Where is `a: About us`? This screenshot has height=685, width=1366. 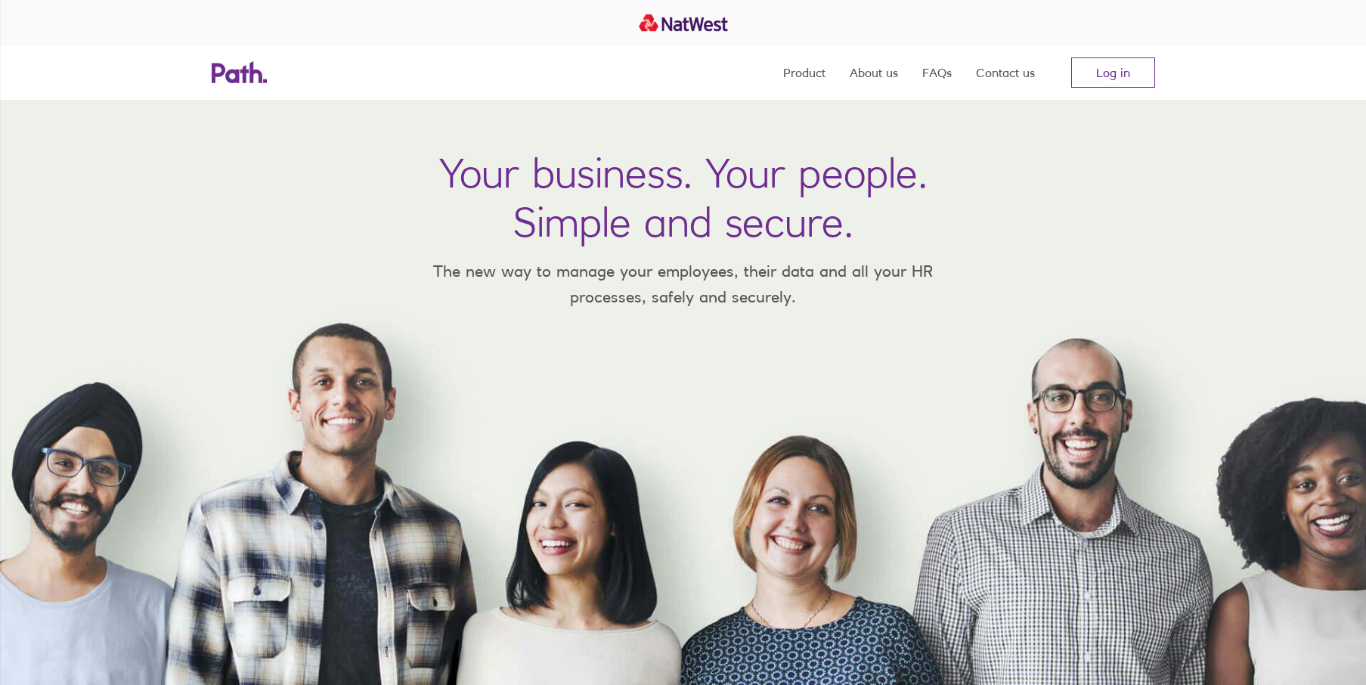 a: About us is located at coordinates (874, 73).